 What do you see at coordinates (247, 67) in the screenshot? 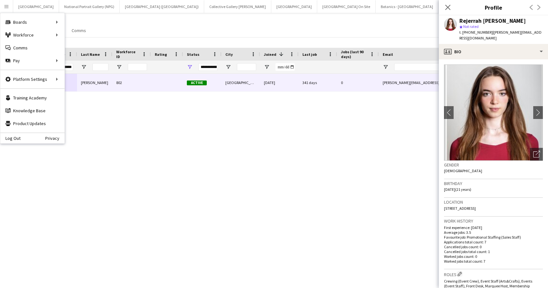
I see `input: City Filter Input` at bounding box center [247, 67].